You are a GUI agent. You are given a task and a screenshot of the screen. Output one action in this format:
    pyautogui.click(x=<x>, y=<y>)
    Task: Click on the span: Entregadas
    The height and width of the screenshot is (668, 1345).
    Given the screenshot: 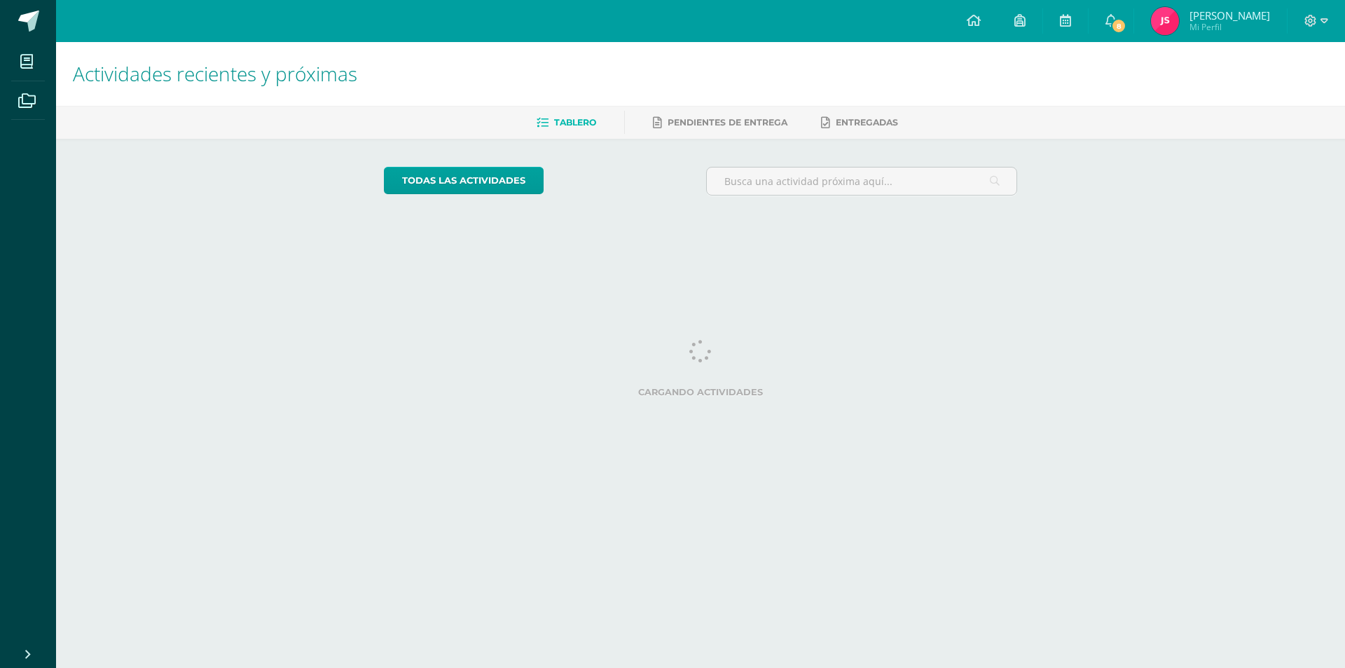 What is the action you would take?
    pyautogui.click(x=866, y=122)
    